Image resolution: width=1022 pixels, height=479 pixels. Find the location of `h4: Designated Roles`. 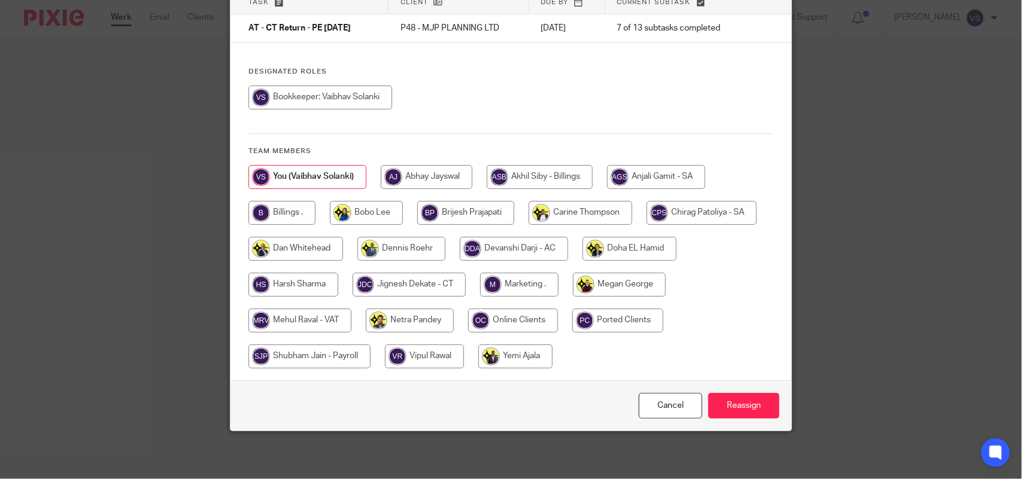

h4: Designated Roles is located at coordinates (511, 72).